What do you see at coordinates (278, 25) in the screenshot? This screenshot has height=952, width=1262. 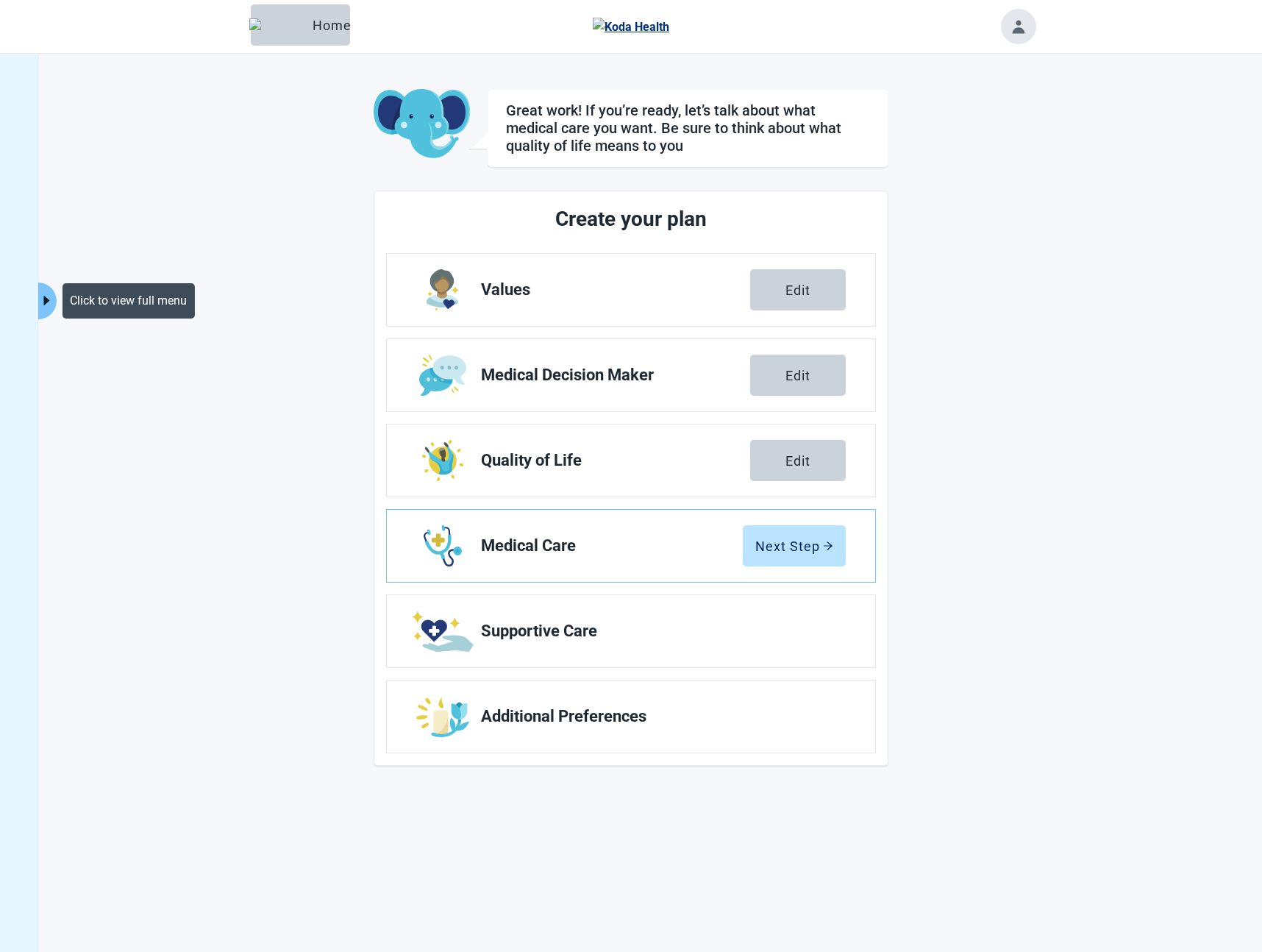 I see `img: Elephant` at bounding box center [278, 25].